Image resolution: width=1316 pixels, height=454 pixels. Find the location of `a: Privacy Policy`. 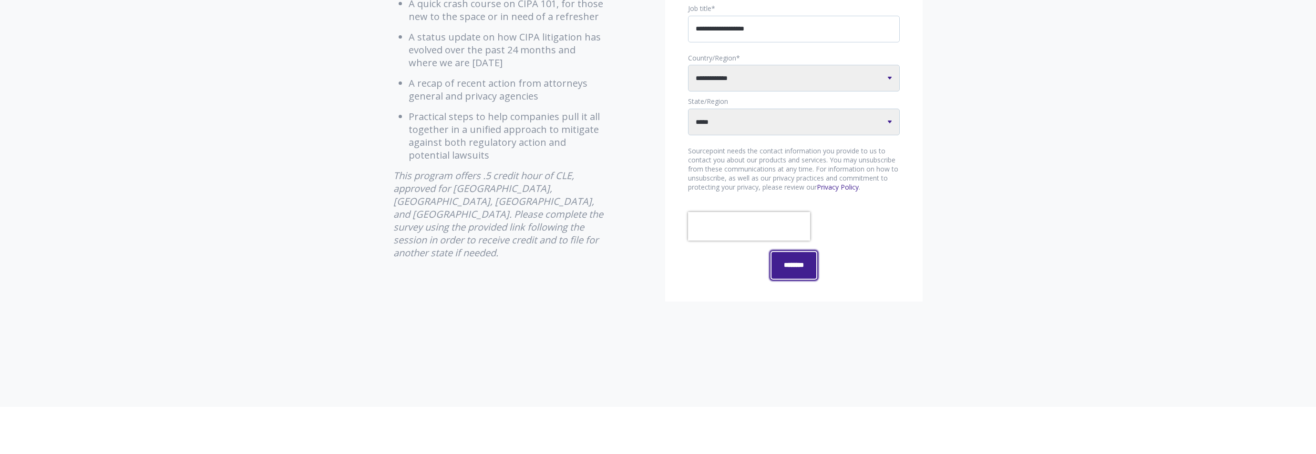

a: Privacy Policy is located at coordinates (838, 187).